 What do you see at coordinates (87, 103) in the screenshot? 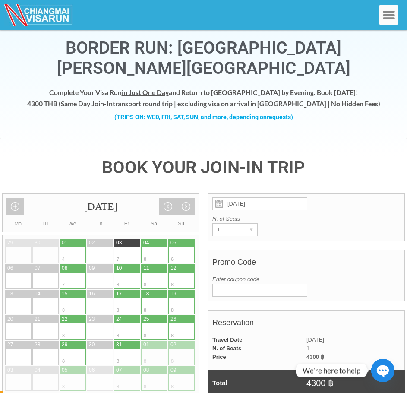
I see `strong: Same Day Join-In` at bounding box center [87, 103].